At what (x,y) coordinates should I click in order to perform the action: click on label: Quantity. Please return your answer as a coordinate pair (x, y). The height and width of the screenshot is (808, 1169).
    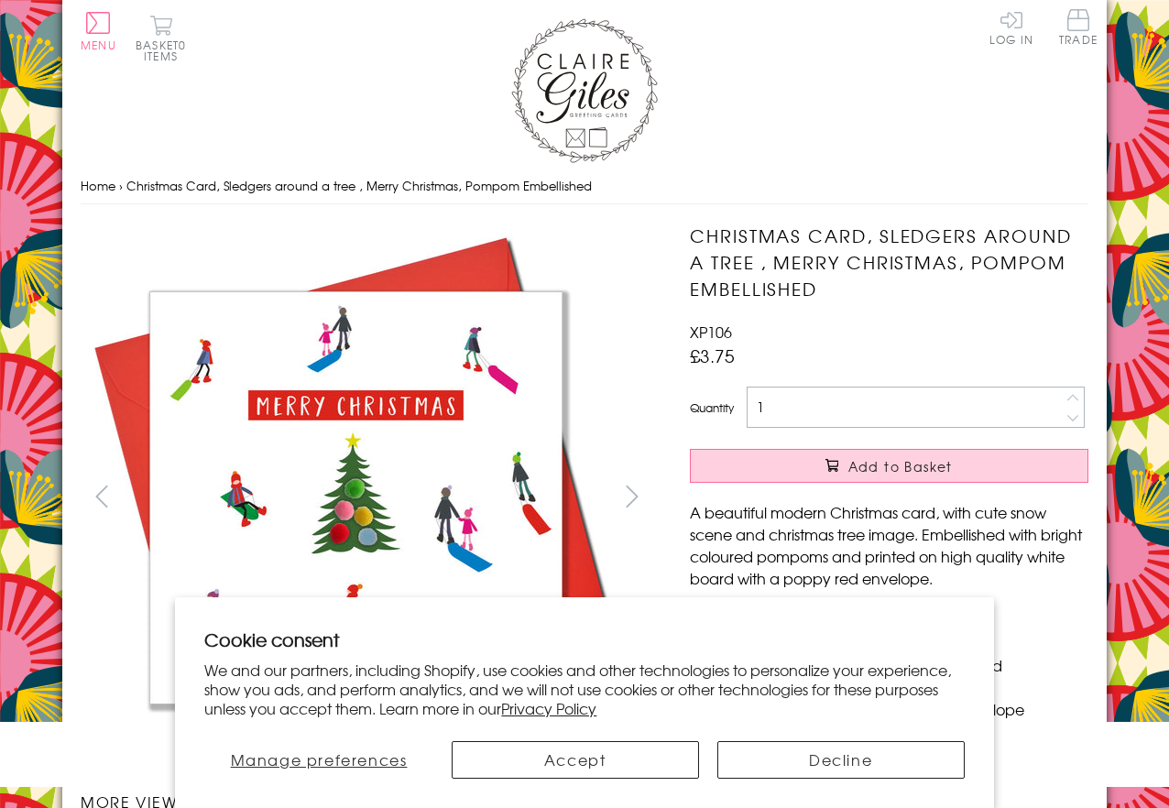
    Looking at the image, I should click on (712, 408).